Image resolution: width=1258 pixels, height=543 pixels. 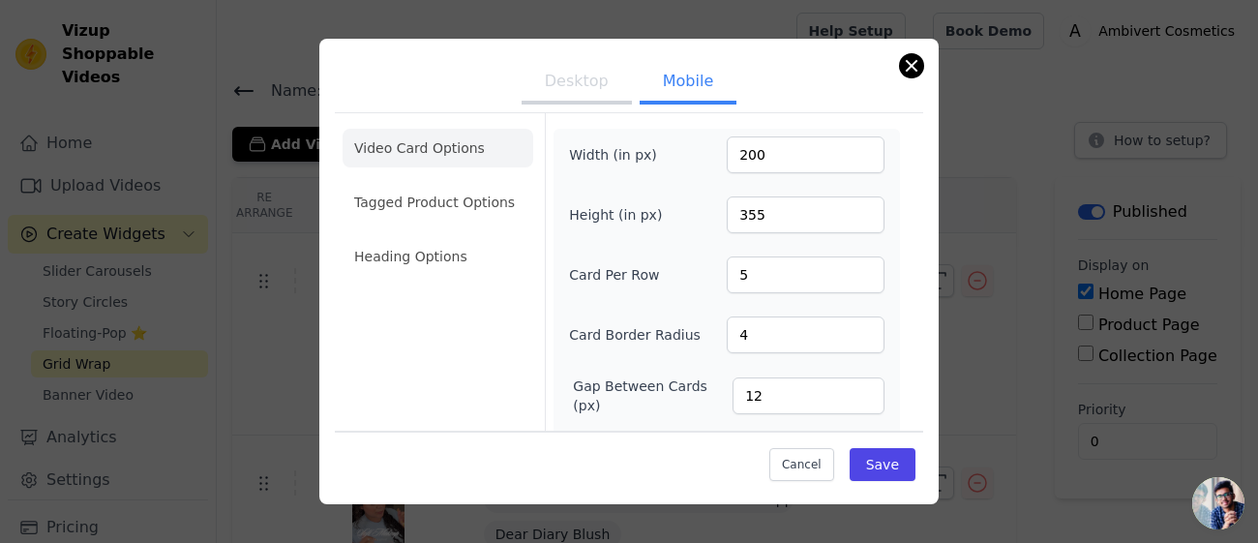 I want to click on label: Width (in px), so click(x=621, y=155).